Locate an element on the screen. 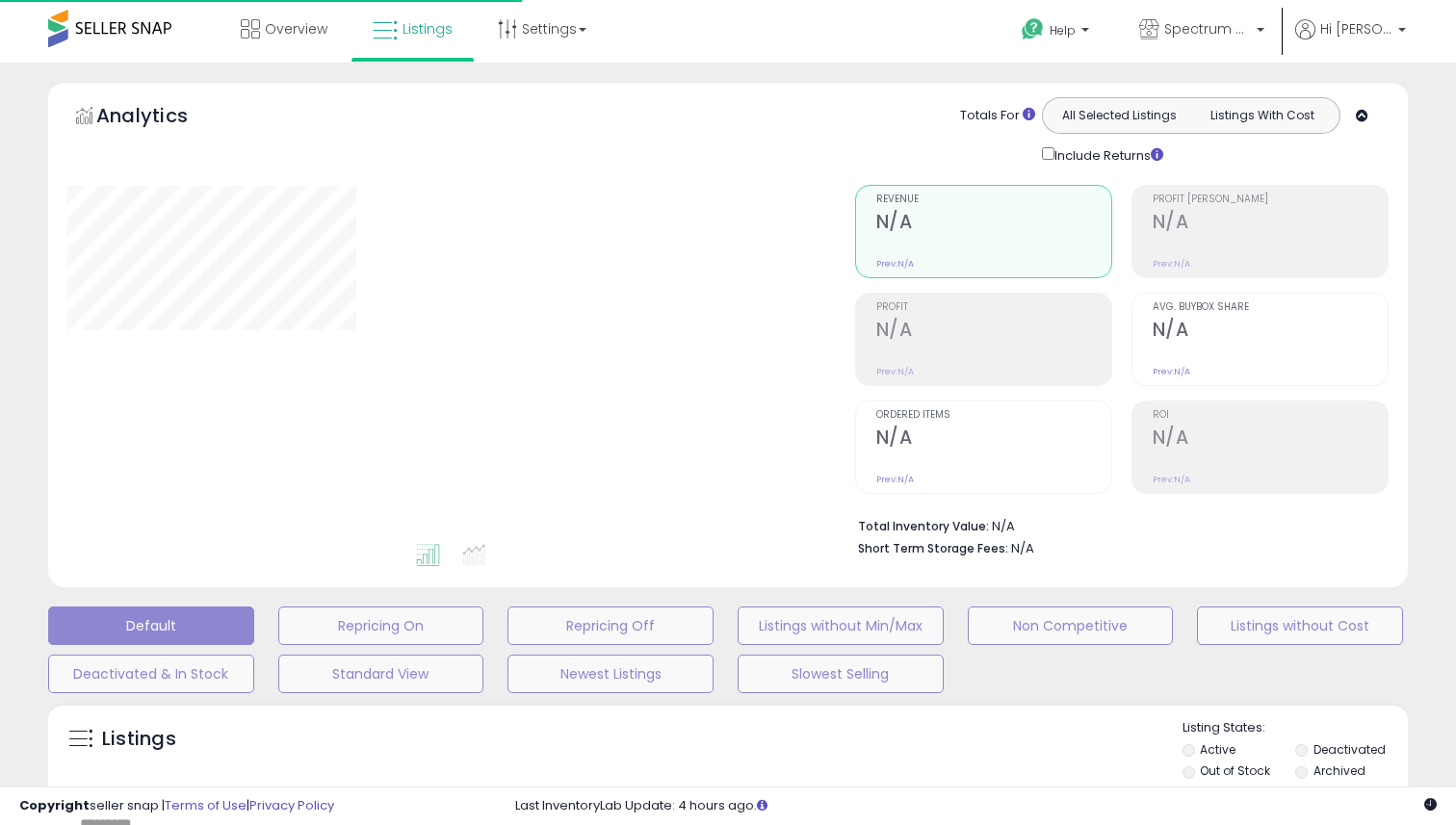  button: Repricing On is located at coordinates (381, 626).